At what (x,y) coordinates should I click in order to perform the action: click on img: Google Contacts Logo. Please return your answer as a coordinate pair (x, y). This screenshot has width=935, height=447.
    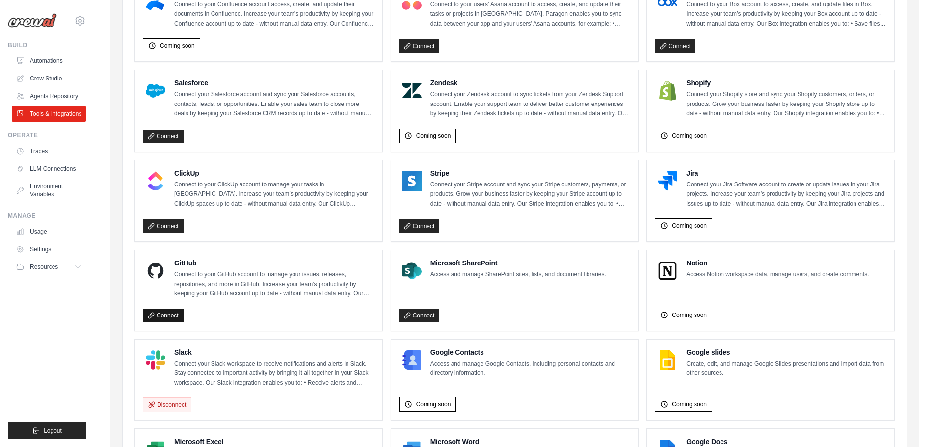
    Looking at the image, I should click on (412, 360).